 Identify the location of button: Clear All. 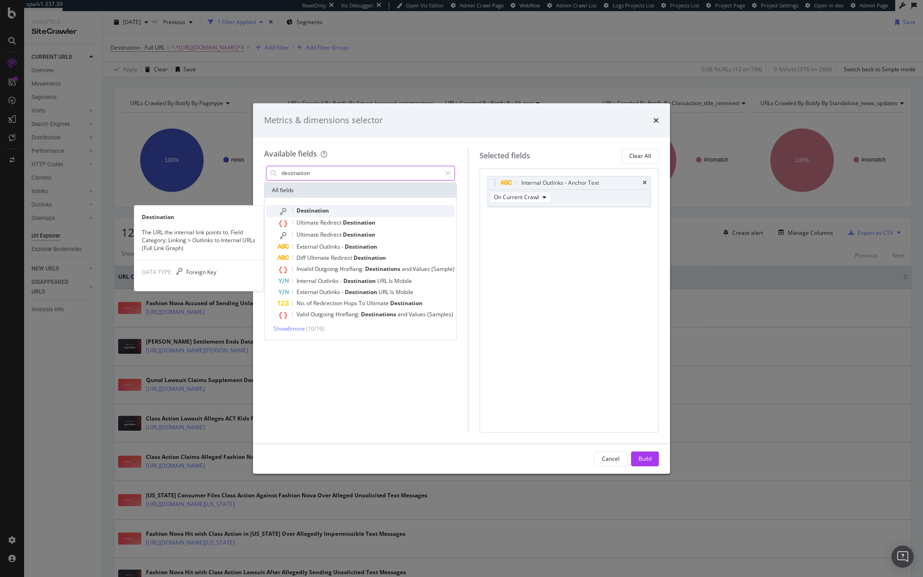
(640, 156).